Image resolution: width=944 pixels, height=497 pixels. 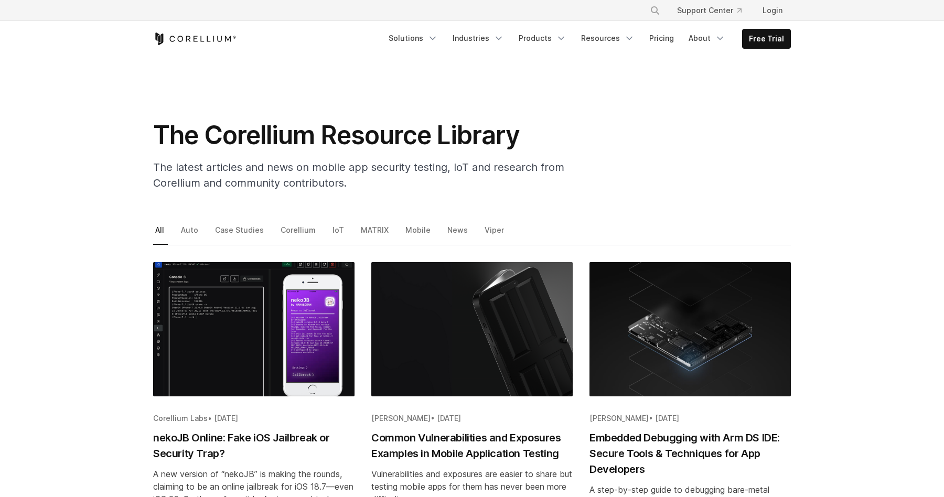 I want to click on a: Case Studies, so click(x=240, y=234).